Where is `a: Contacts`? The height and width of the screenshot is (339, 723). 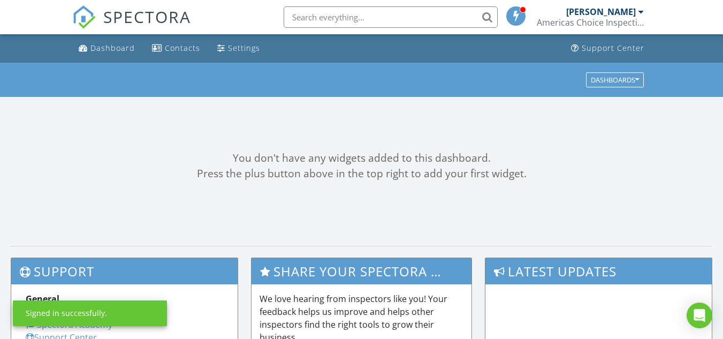
a: Contacts is located at coordinates (176, 48).